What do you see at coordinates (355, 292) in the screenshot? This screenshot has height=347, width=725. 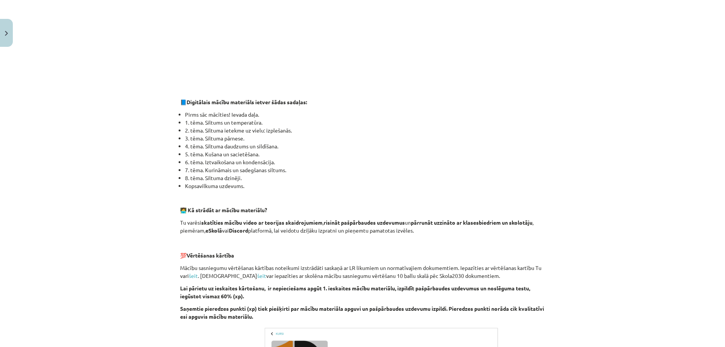 I see `b: Lai pārietu uz ieskaites kārtošanu, ir nepieciešams apgūt 1. ieskaites mācību materiālu, izpildīt...` at bounding box center [355, 292].